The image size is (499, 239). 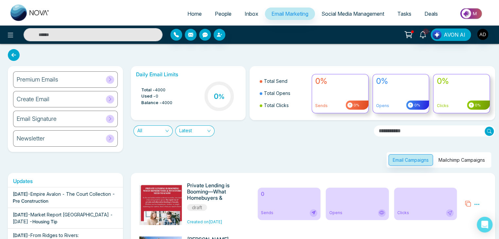 What do you see at coordinates (284, 81) in the screenshot?
I see `li: Total Send` at bounding box center [284, 81].